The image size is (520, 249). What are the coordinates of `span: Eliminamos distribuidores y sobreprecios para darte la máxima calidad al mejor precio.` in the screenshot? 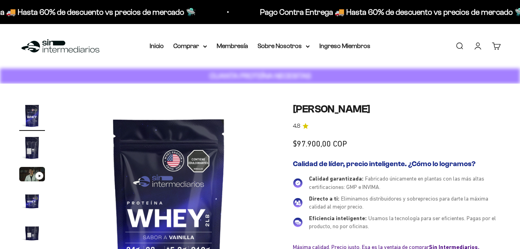 It's located at (398, 203).